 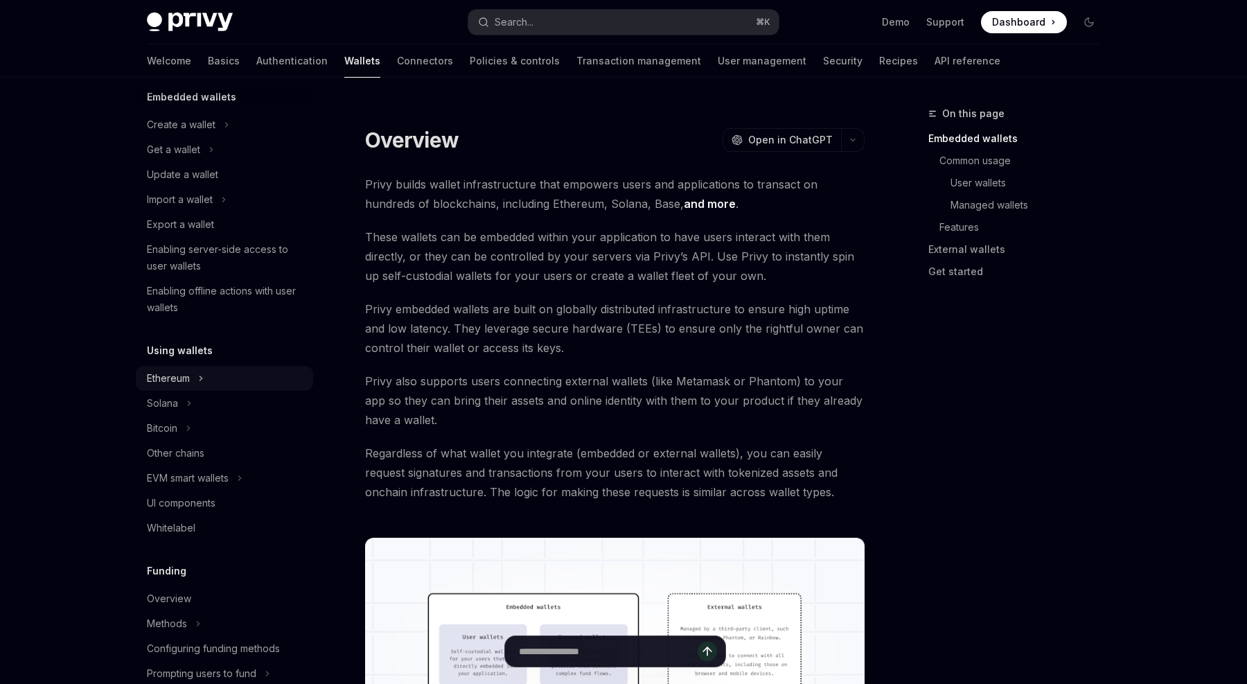 What do you see at coordinates (781, 140) in the screenshot?
I see `button: Open in ChatGPT` at bounding box center [781, 140].